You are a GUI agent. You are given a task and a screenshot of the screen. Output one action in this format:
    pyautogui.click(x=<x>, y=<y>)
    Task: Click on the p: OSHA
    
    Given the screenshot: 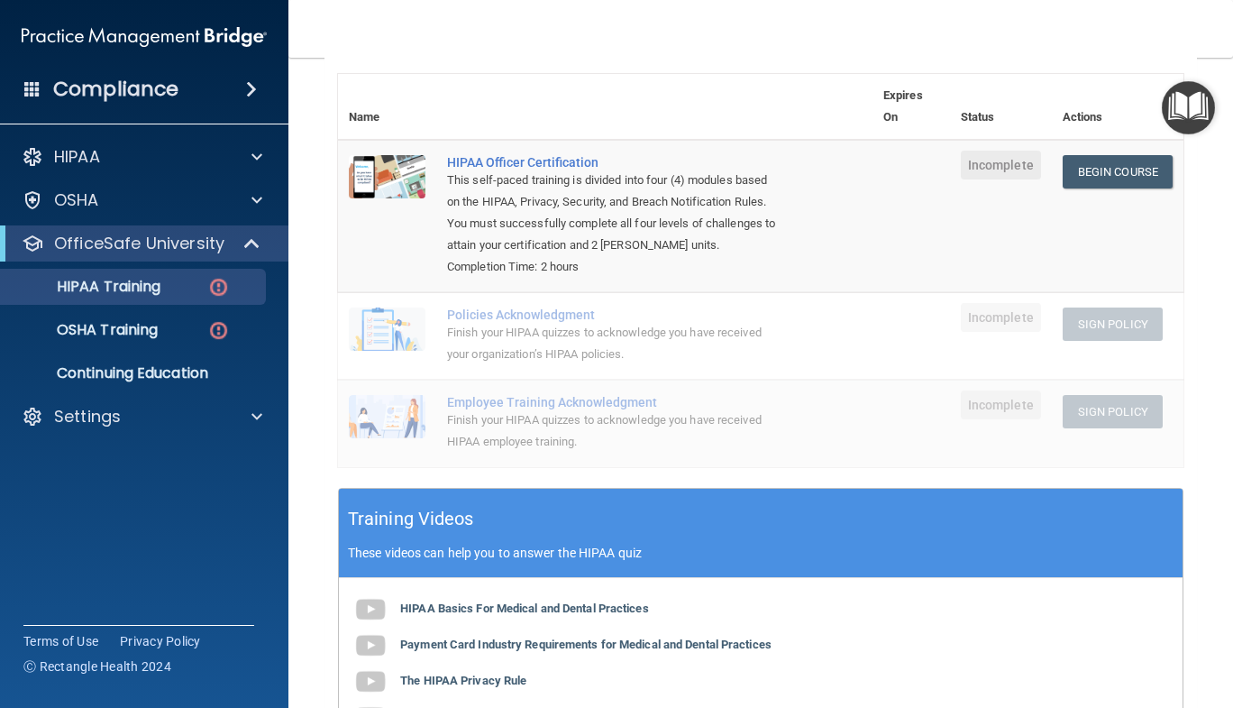 What is the action you would take?
    pyautogui.click(x=77, y=200)
    